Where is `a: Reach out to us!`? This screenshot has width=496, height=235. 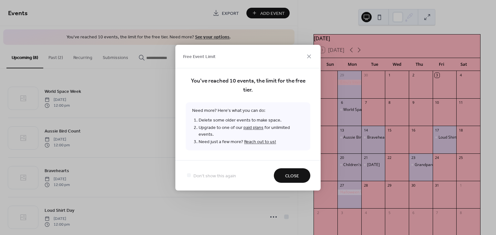
a: Reach out to us! is located at coordinates (260, 142).